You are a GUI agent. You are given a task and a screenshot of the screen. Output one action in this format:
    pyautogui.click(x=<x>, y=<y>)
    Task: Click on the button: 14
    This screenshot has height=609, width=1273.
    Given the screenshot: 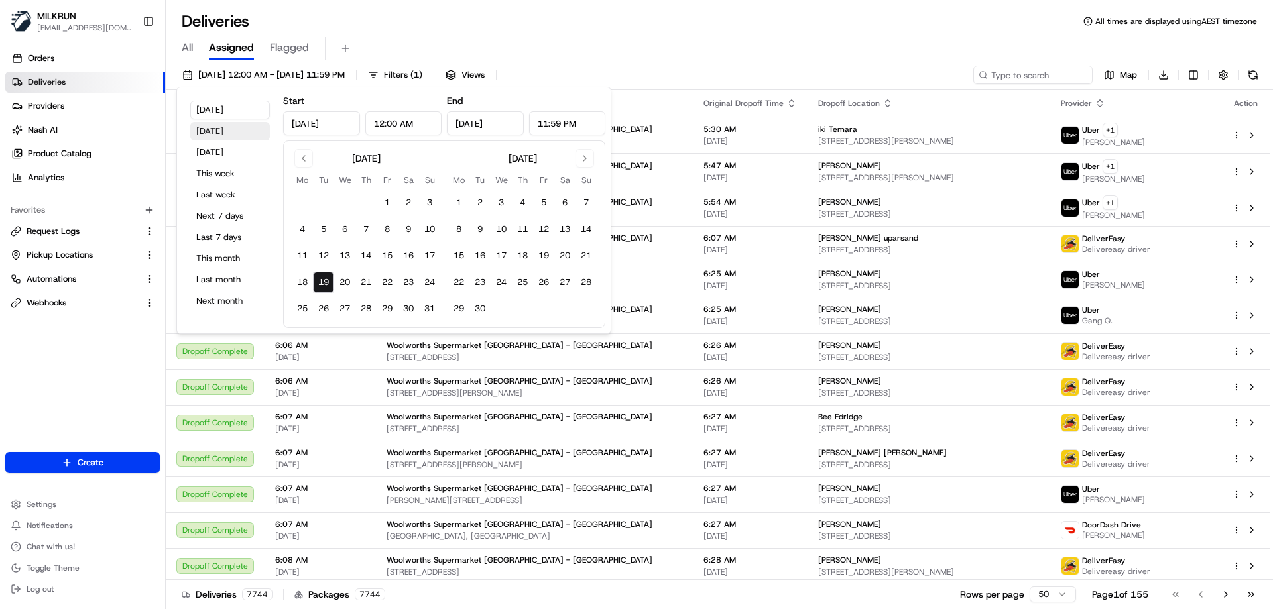 What is the action you would take?
    pyautogui.click(x=366, y=256)
    